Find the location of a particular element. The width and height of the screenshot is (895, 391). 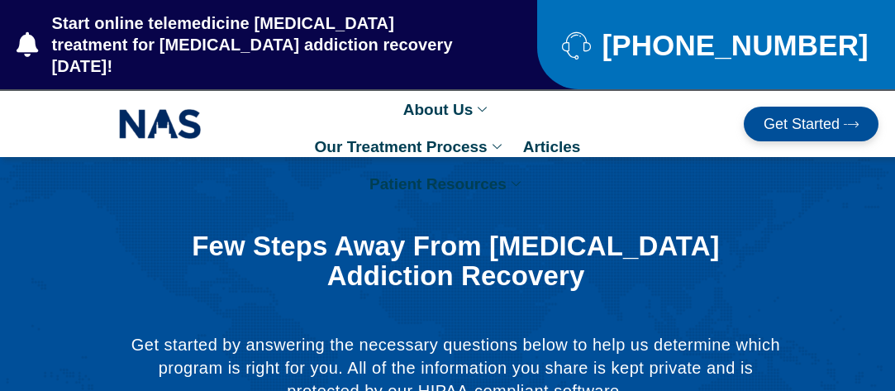

img: NAS_email_signature-removebg-preview.png is located at coordinates (160, 124).